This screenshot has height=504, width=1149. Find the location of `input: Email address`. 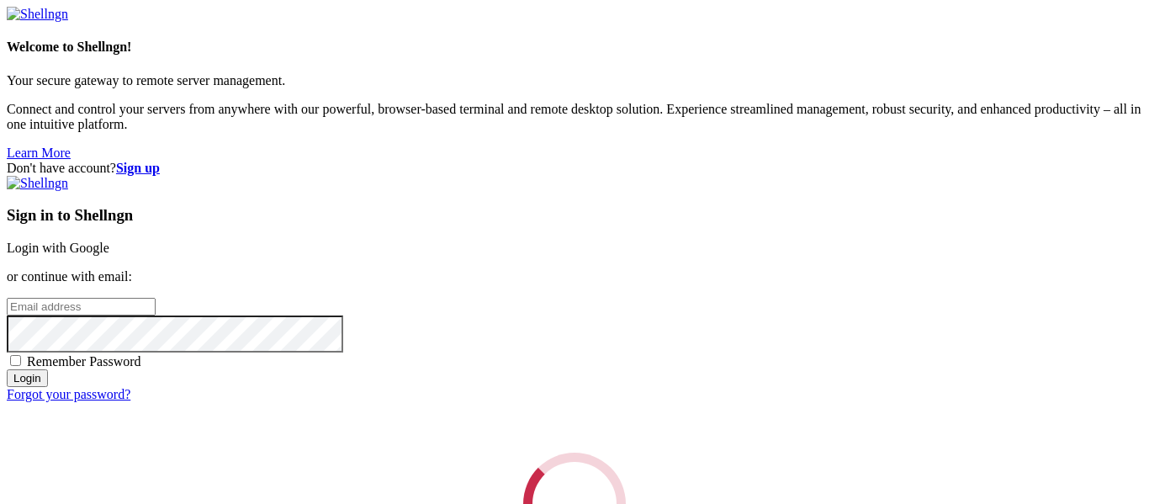

input: Email address is located at coordinates (81, 306).